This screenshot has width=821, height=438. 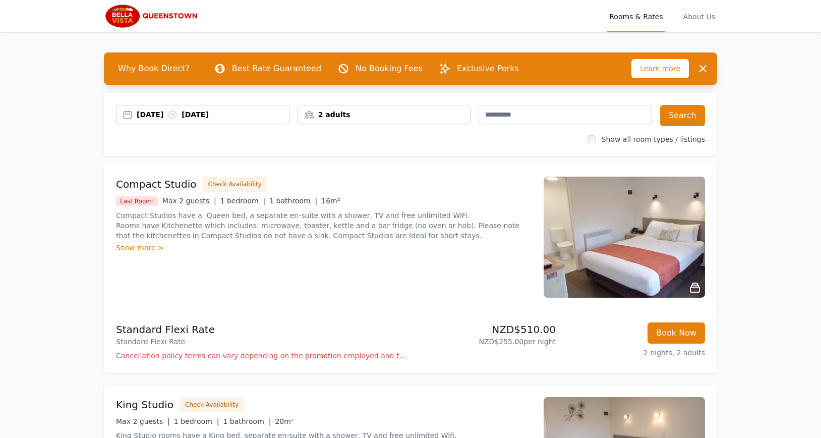 I want to click on label: Show all room types / listings, so click(x=653, y=139).